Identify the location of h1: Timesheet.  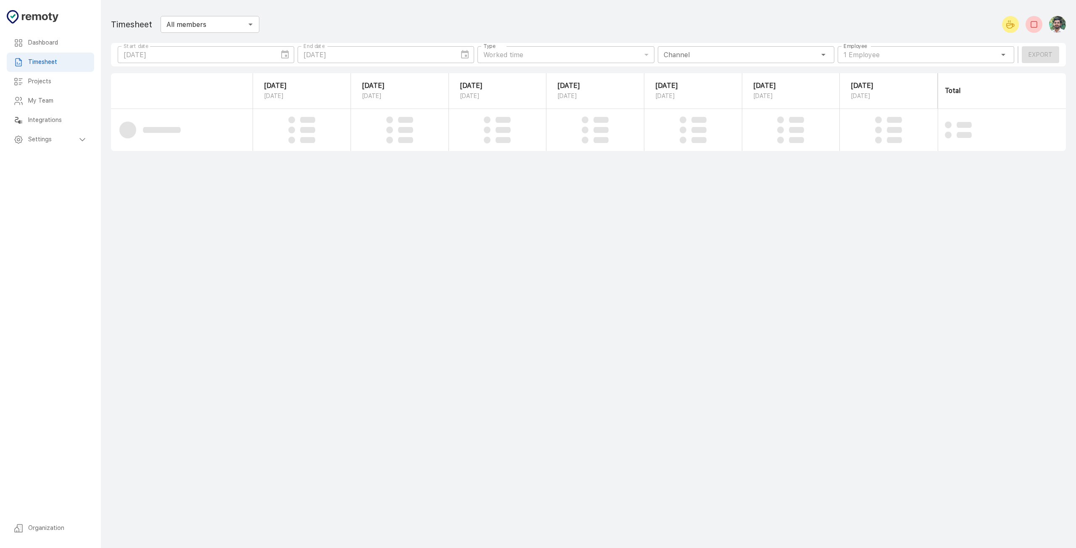
(132, 24).